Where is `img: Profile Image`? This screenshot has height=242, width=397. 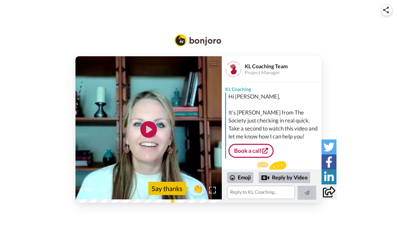 img: Profile Image is located at coordinates (234, 69).